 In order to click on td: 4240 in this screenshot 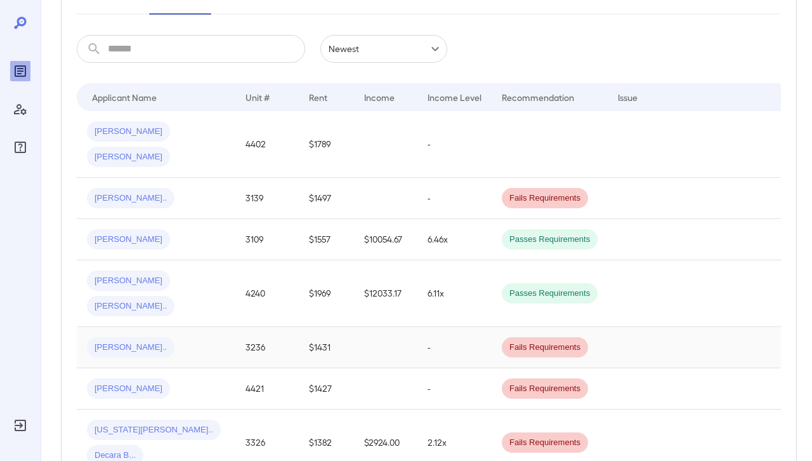, I will do `click(267, 293)`.